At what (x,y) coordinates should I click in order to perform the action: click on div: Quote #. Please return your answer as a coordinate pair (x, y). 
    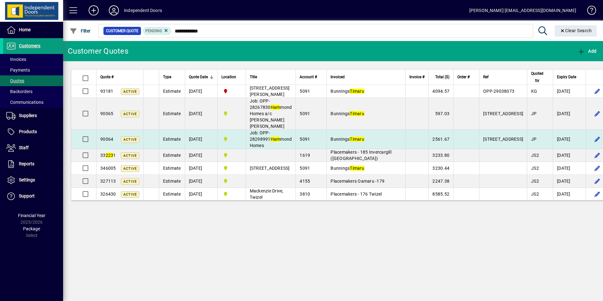
    Looking at the image, I should click on (120, 77).